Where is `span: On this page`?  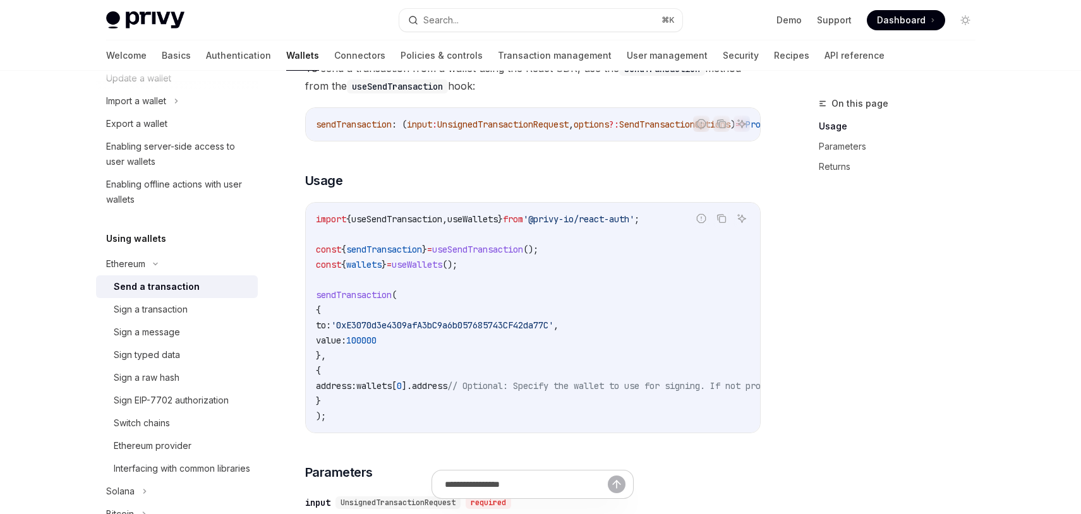 span: On this page is located at coordinates (860, 104).